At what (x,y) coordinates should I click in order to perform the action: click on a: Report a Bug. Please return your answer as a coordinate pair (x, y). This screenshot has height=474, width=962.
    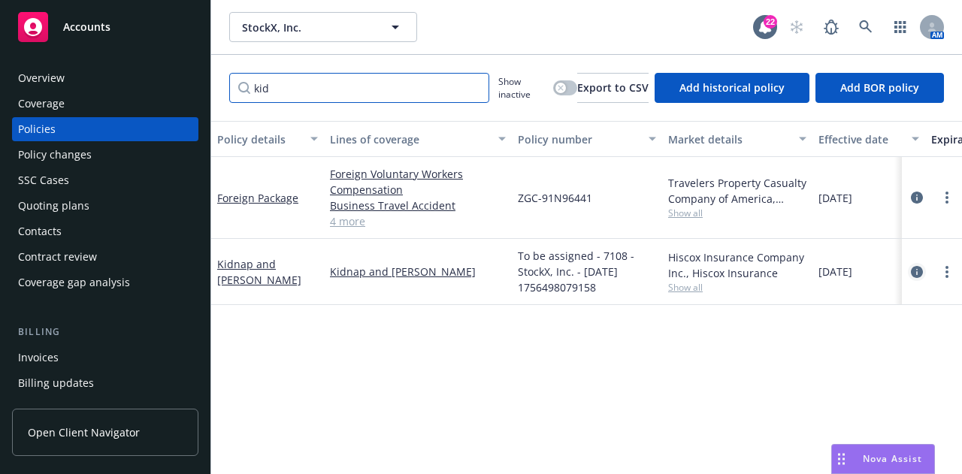
    Looking at the image, I should click on (831, 27).